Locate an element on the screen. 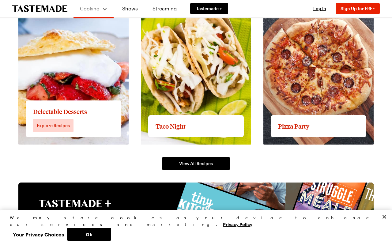 The image size is (392, 245). button: Ok is located at coordinates (89, 234).